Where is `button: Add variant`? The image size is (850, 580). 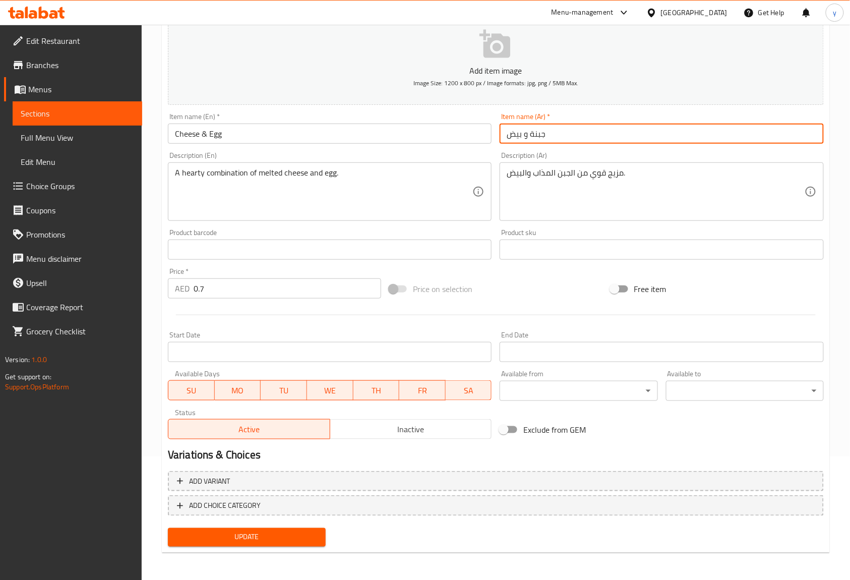 button: Add variant is located at coordinates (496, 481).